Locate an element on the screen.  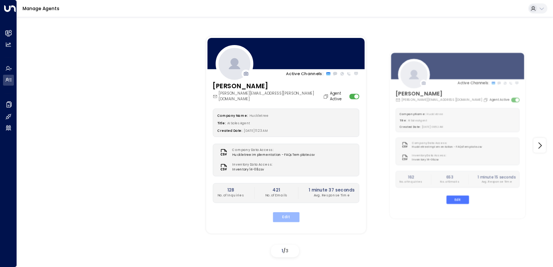
a: Manage Agents is located at coordinates (41, 8).